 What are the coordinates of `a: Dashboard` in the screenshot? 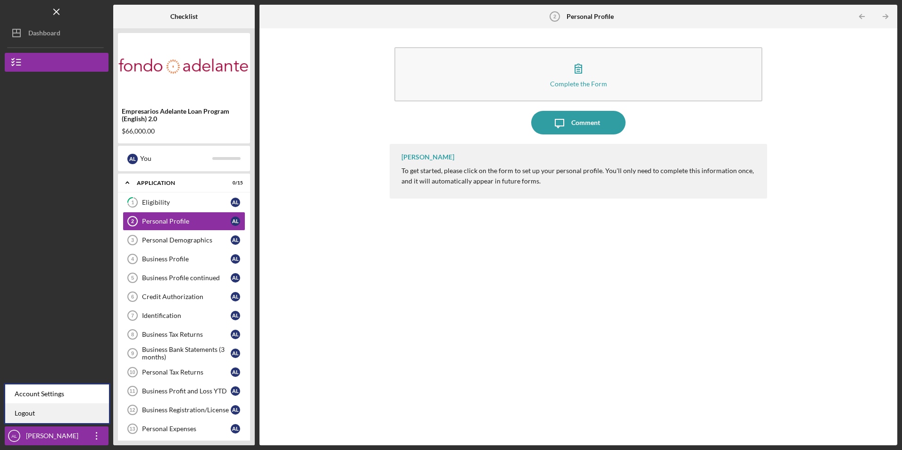 It's located at (57, 33).